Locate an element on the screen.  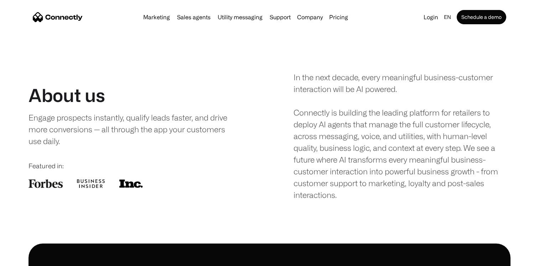
a: Schedule a demo is located at coordinates (481, 17).